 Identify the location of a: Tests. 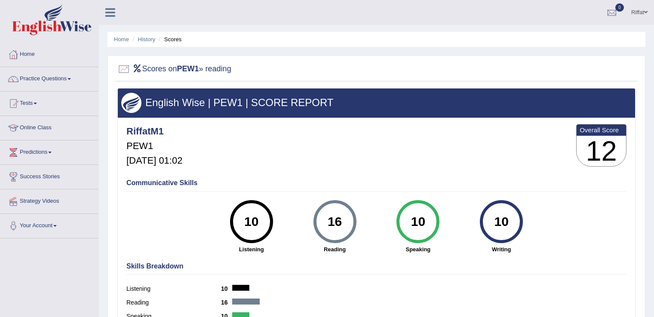
(49, 102).